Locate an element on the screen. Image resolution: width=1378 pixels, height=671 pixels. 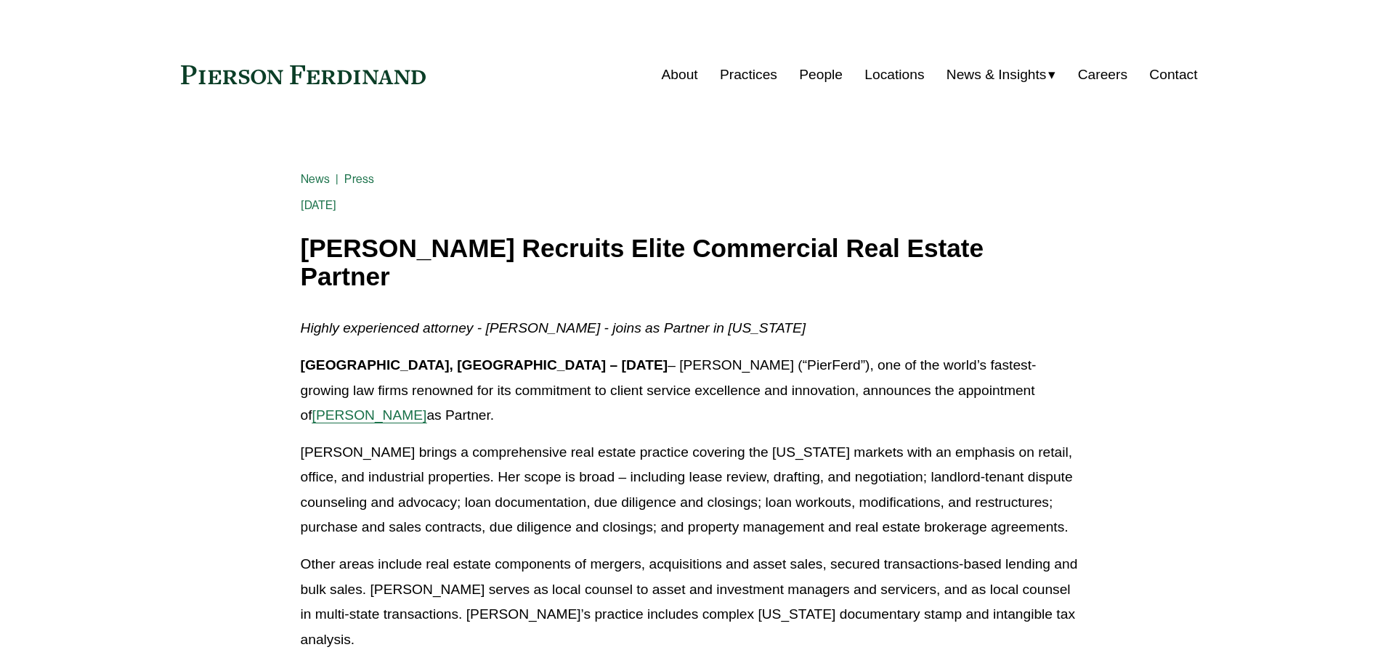
a: People is located at coordinates (821, 75).